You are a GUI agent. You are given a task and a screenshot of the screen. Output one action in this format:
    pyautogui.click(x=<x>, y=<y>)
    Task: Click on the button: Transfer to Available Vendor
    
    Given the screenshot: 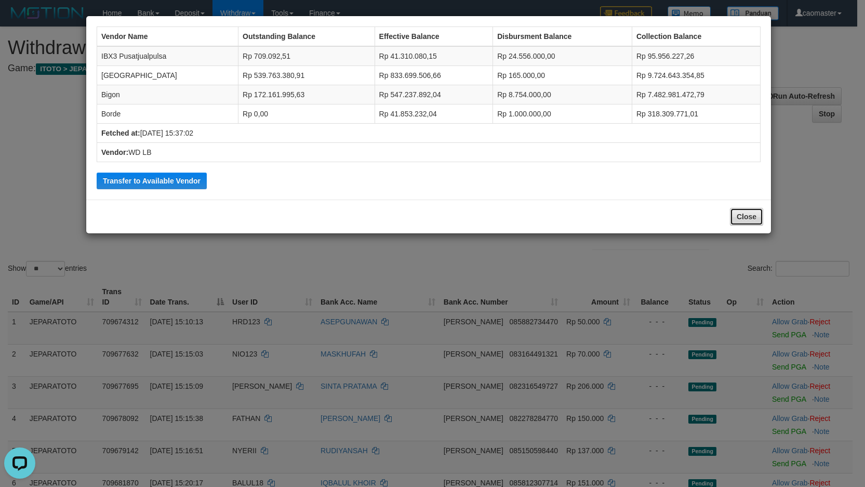 What is the action you would take?
    pyautogui.click(x=152, y=181)
    